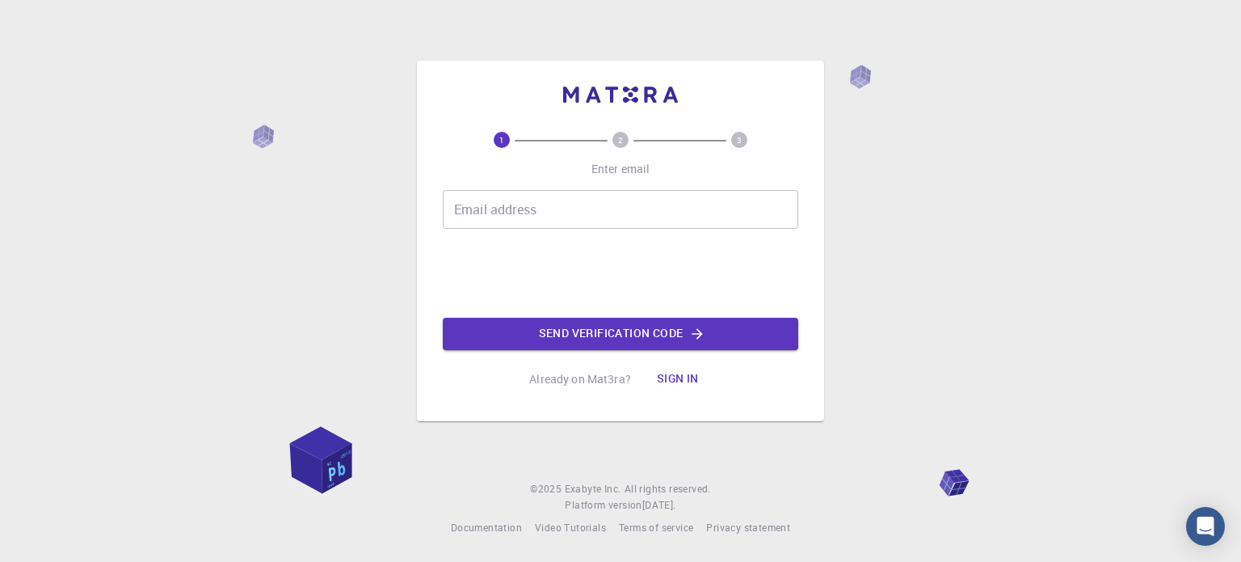 Image resolution: width=1241 pixels, height=562 pixels. What do you see at coordinates (656, 528) in the screenshot?
I see `a: Terms of service` at bounding box center [656, 528].